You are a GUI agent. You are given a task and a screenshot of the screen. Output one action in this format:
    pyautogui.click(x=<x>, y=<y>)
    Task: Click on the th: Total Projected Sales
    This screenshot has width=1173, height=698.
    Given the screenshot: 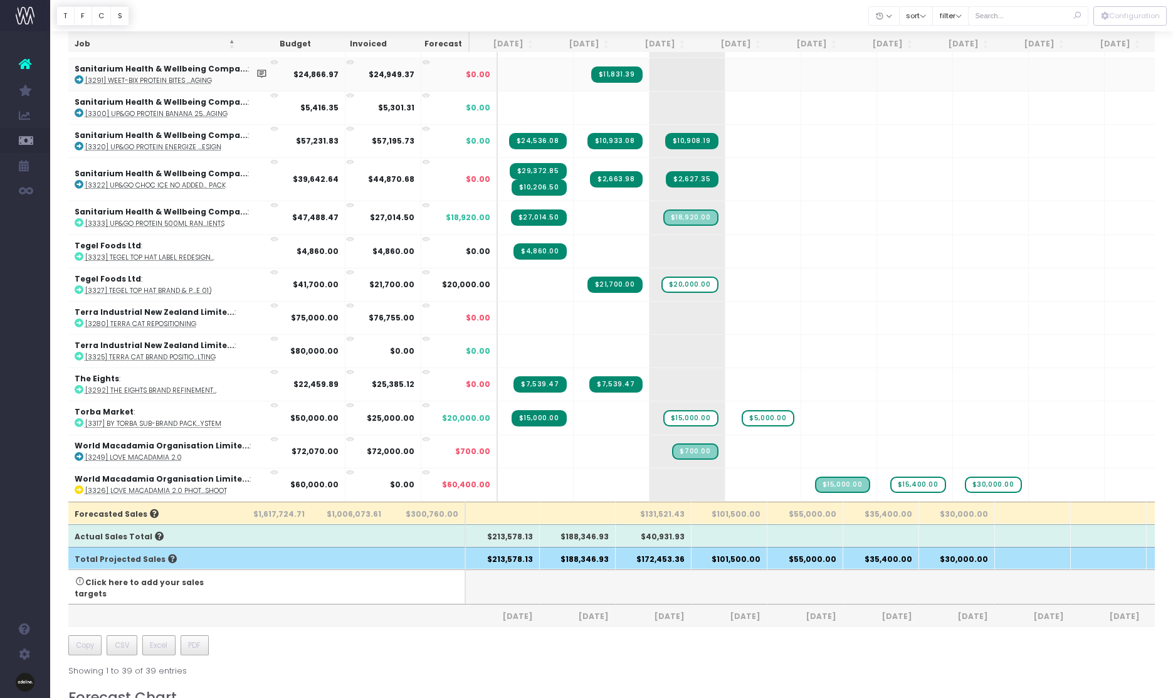 What is the action you would take?
    pyautogui.click(x=152, y=558)
    